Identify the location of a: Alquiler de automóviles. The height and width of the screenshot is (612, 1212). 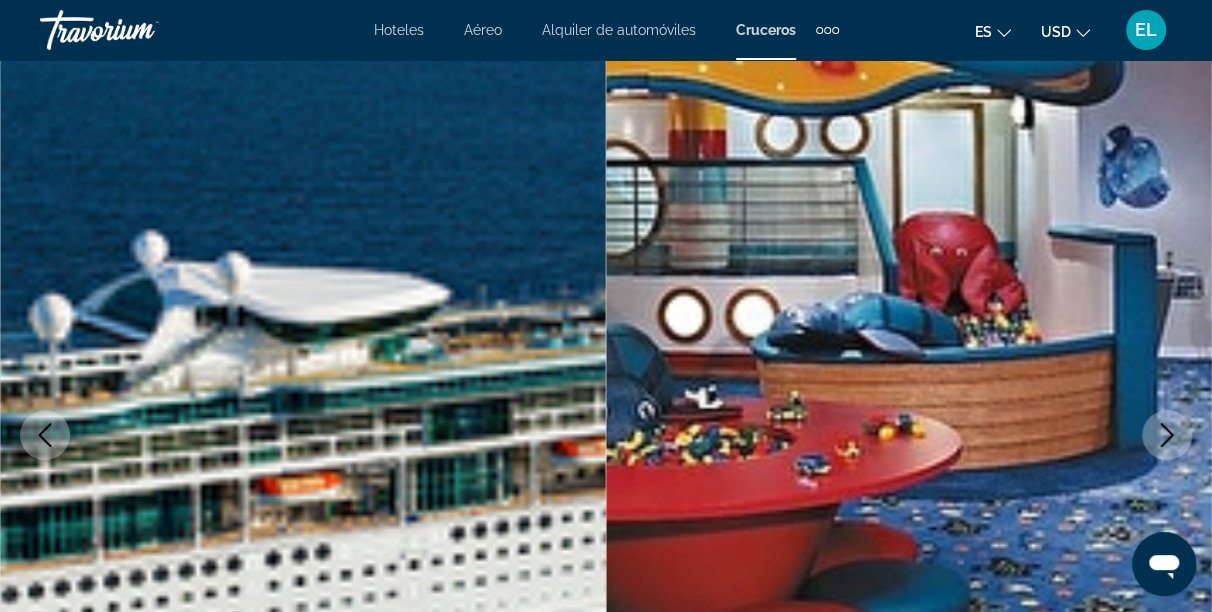
(619, 30).